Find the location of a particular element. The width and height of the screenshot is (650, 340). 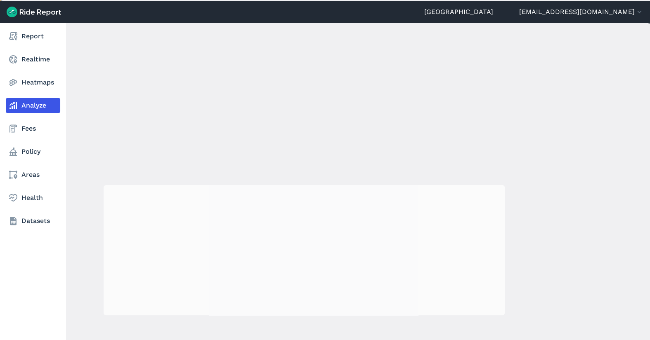

div: loading is located at coordinates (304, 250).